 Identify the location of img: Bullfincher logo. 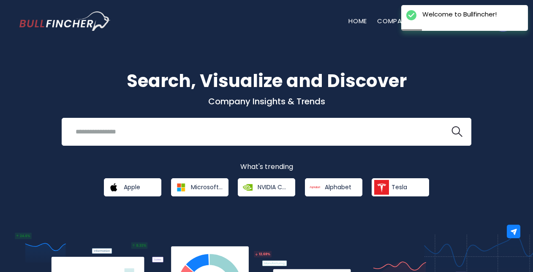
(65, 21).